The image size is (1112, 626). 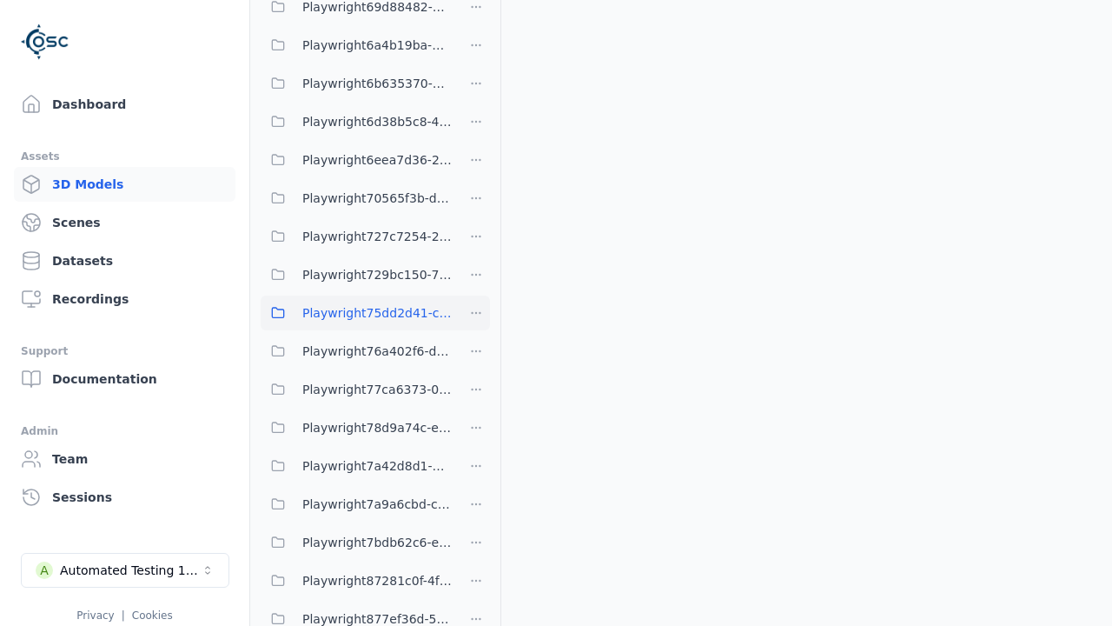 What do you see at coordinates (124, 299) in the screenshot?
I see `a: Recordings` at bounding box center [124, 299].